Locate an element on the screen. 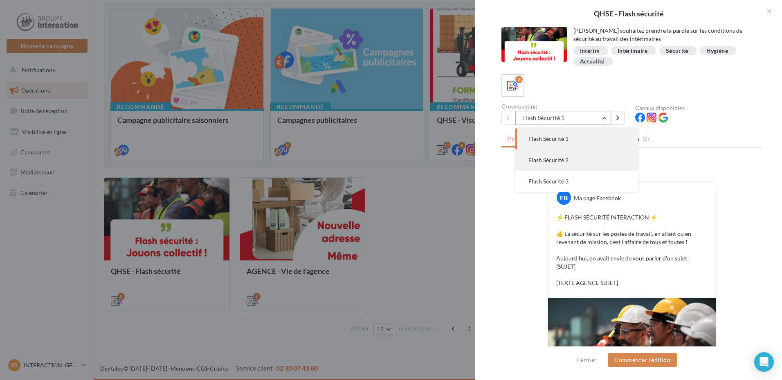 Image resolution: width=782 pixels, height=380 pixels. div: Hygiène is located at coordinates (717, 51).